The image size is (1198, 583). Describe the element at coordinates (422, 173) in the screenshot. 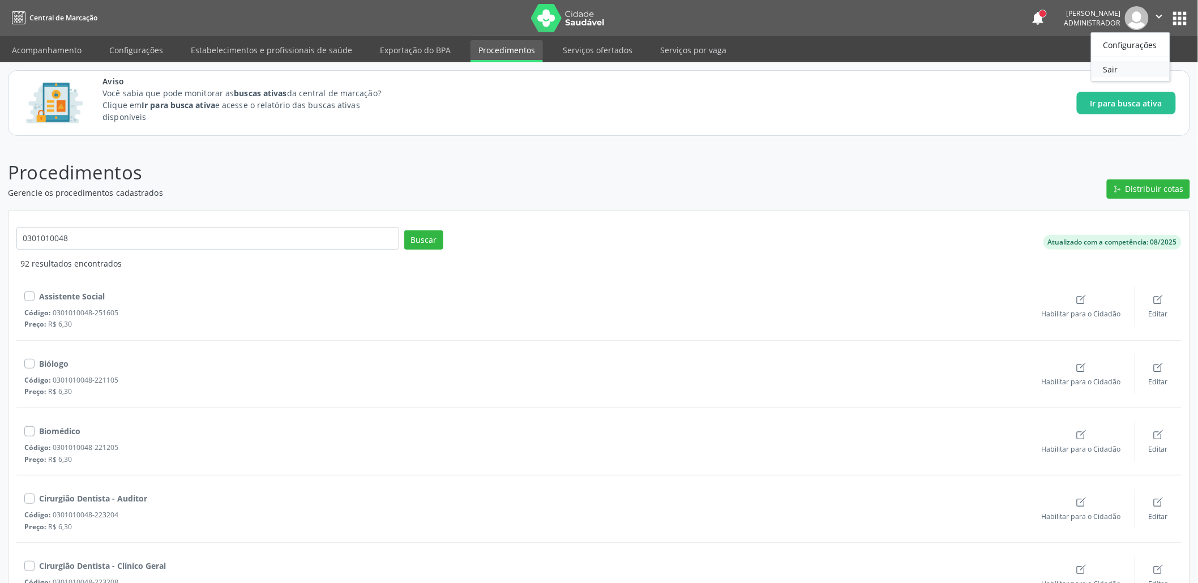

I see `p: Procedimentos` at that location.